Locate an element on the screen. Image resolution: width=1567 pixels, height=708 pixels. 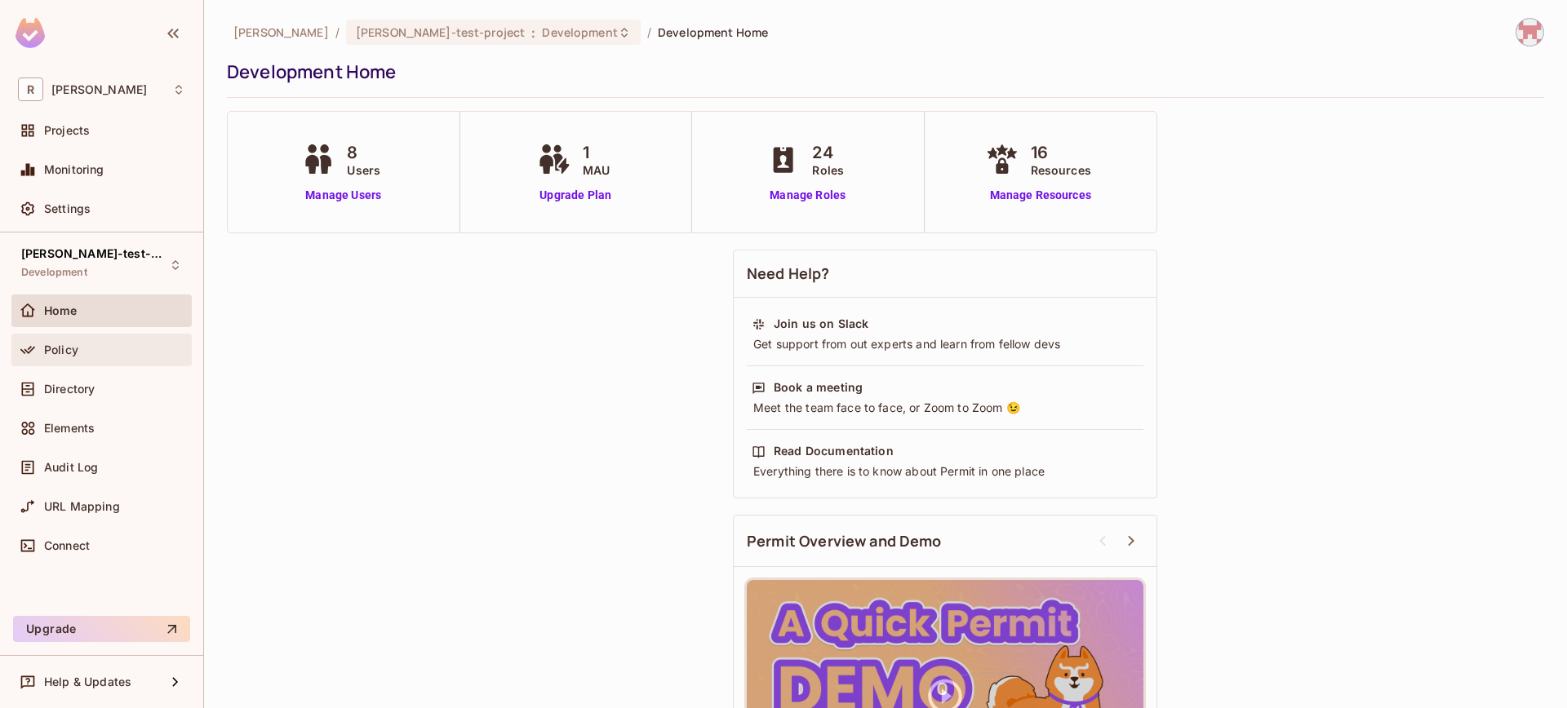
div: Book a meeting is located at coordinates (818, 388).